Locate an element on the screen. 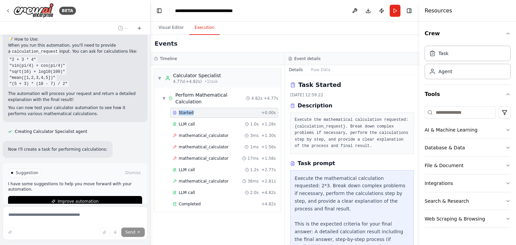 The width and height of the screenshot is (516, 245). div: BETA is located at coordinates (68, 11).